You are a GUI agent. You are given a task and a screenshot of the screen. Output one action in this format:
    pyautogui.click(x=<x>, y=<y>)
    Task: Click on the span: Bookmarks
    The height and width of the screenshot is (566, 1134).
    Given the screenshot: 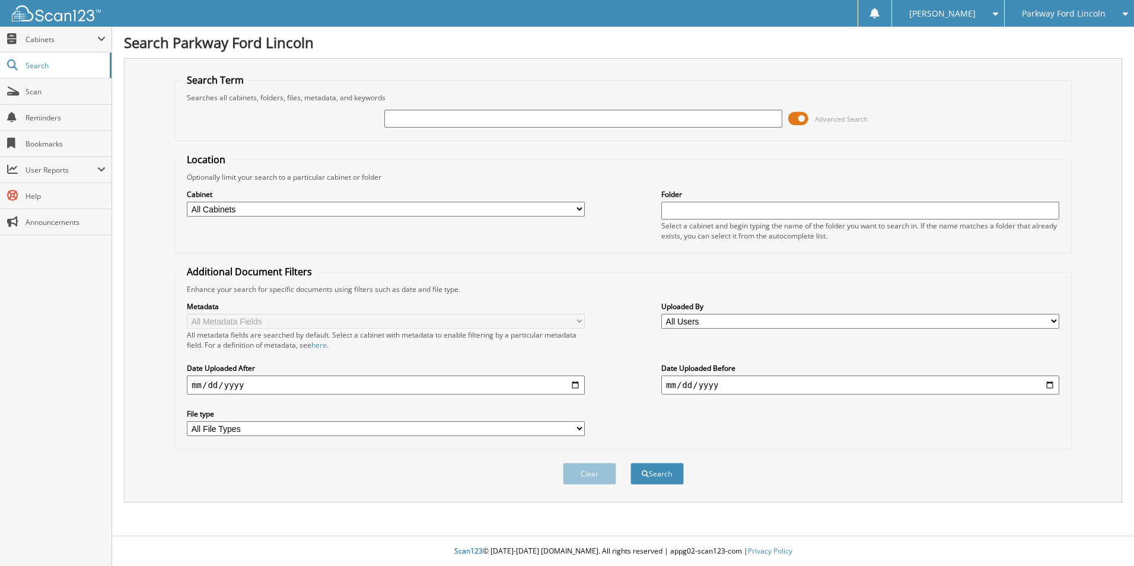 What is the action you would take?
    pyautogui.click(x=65, y=144)
    